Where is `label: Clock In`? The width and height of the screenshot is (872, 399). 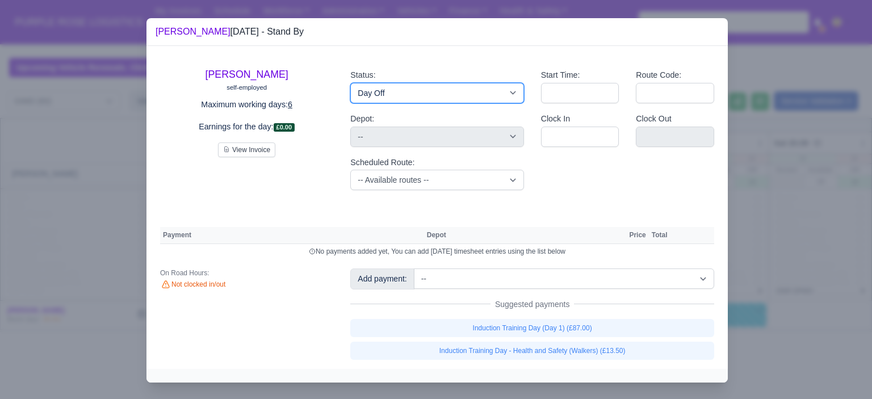 label: Clock In is located at coordinates (555, 119).